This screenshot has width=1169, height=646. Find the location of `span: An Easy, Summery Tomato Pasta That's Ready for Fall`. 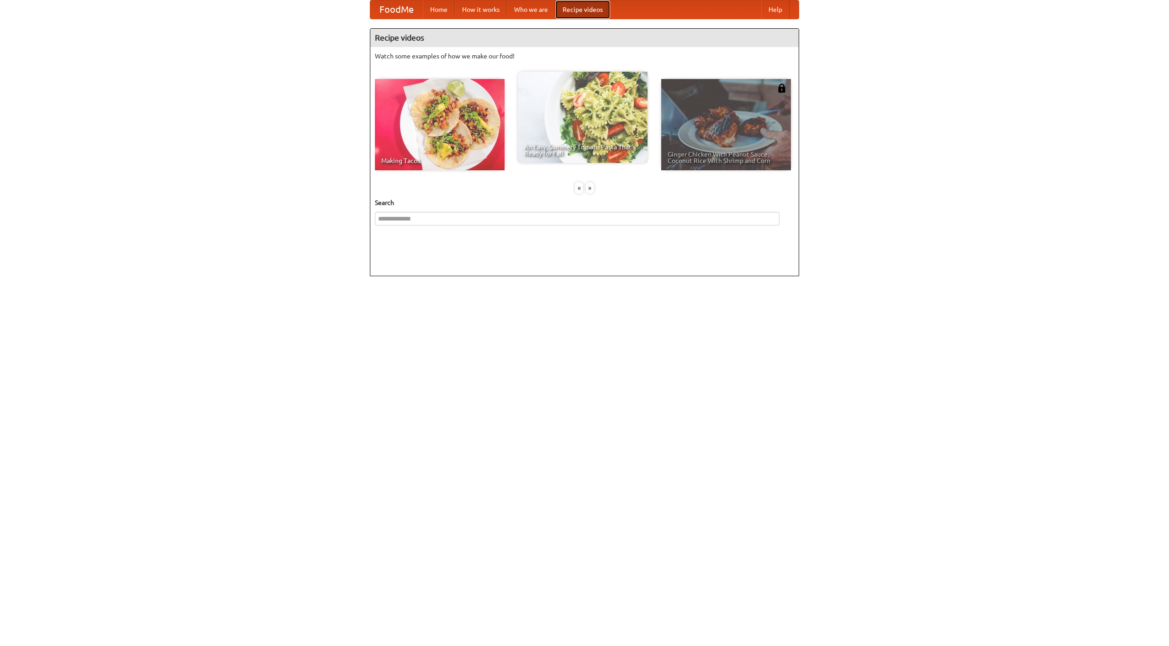

span: An Easy, Summery Tomato Pasta That's Ready for Fall is located at coordinates (583, 150).